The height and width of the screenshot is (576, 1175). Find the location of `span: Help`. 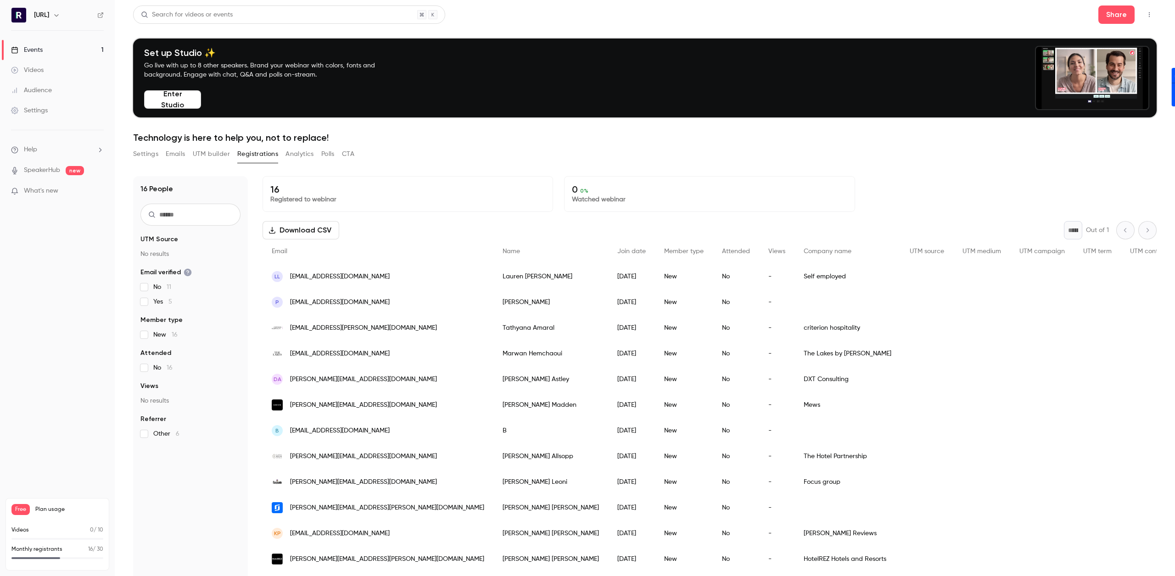

span: Help is located at coordinates (30, 150).